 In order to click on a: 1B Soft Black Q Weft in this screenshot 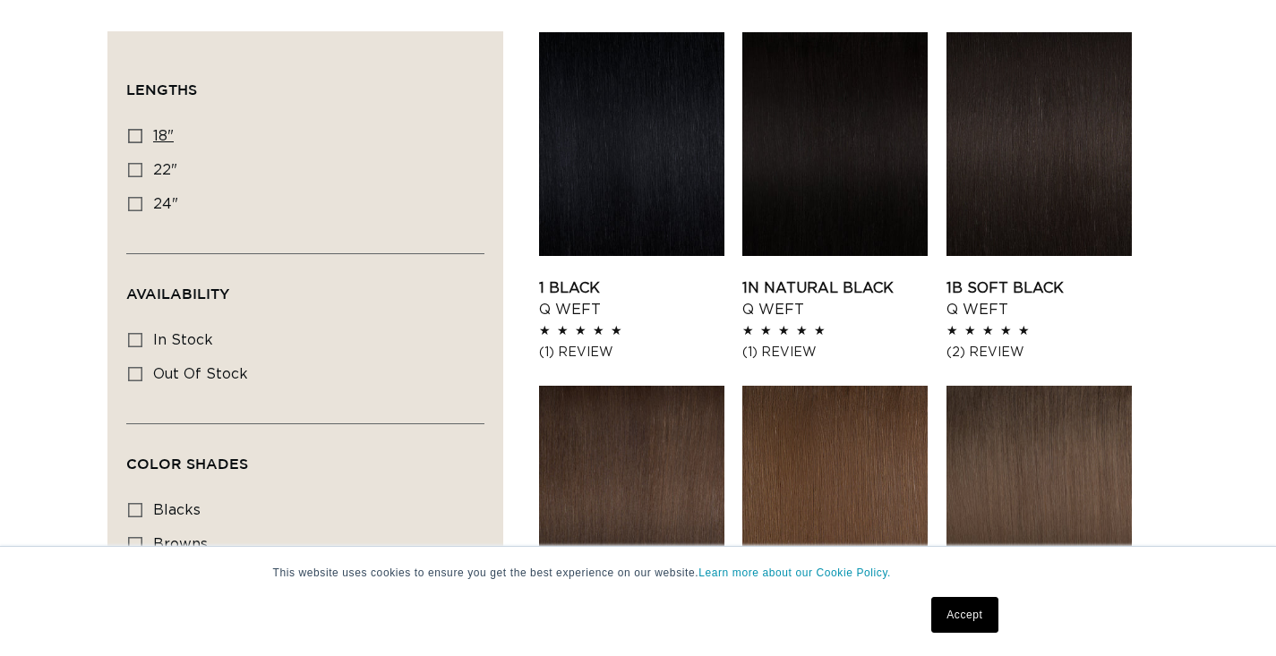, I will do `click(1039, 299)`.